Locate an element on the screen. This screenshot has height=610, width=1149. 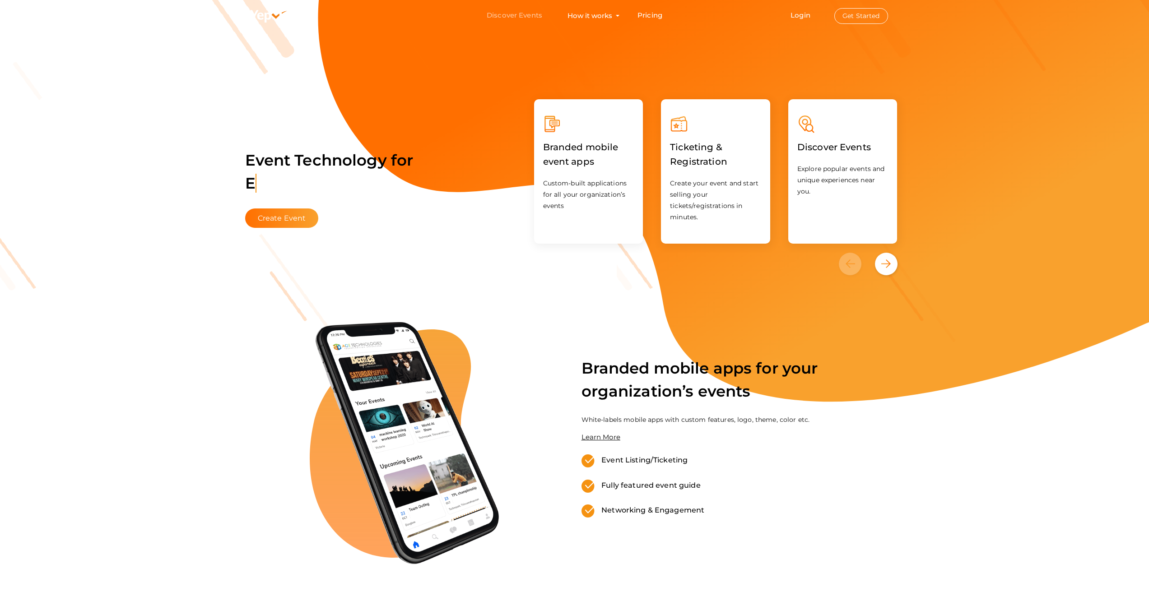
a: Learn More is located at coordinates (601, 437).